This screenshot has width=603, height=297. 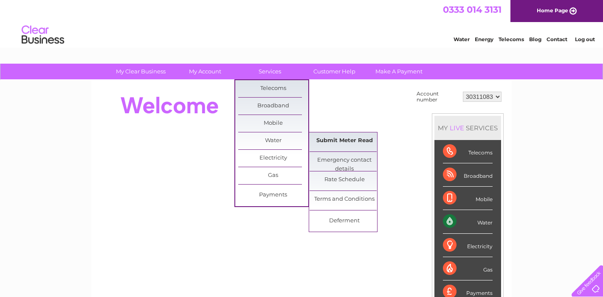 I want to click on a: Broadband, so click(x=273, y=106).